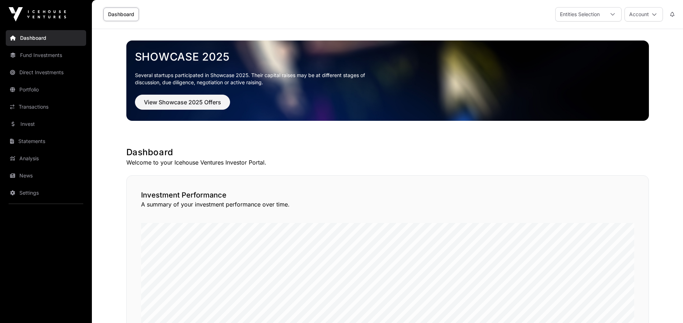  What do you see at coordinates (182, 102) in the screenshot?
I see `span: View Showcase 2025 Offers` at bounding box center [182, 102].